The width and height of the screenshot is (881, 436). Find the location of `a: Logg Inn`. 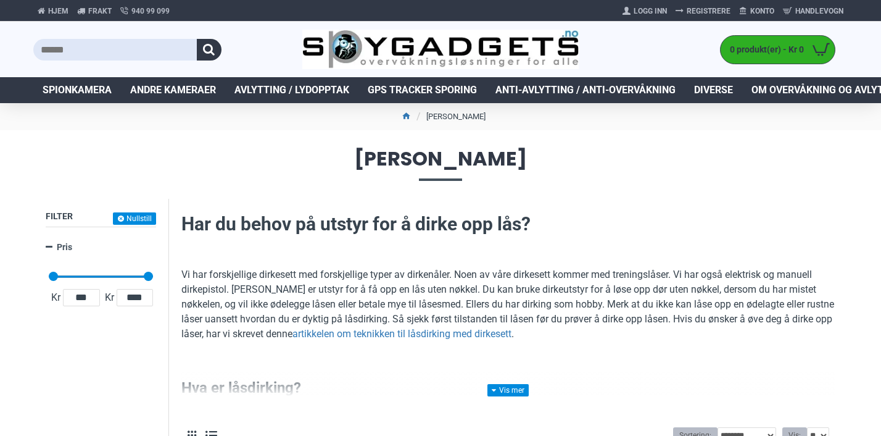

a: Logg Inn is located at coordinates (645, 11).